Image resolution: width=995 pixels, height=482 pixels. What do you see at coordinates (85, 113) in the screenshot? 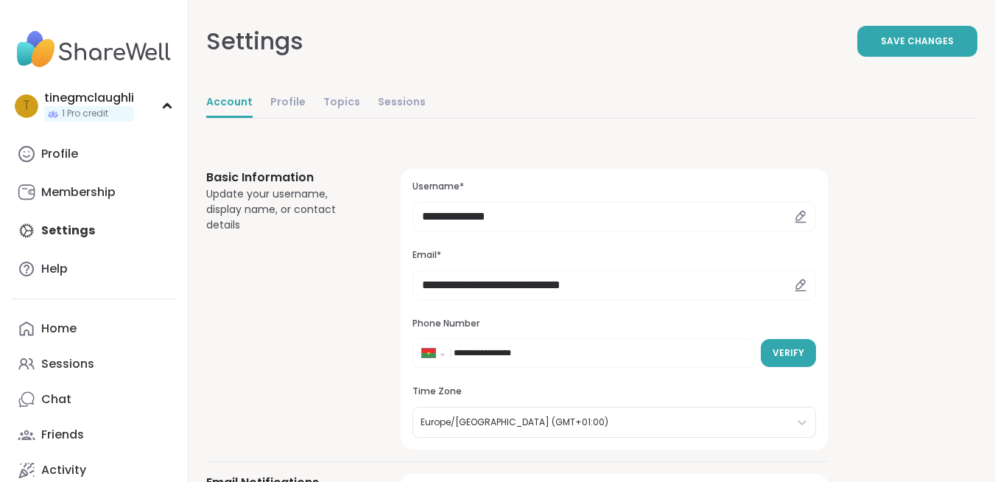
I see `span: 1 Pro credit` at bounding box center [85, 113].